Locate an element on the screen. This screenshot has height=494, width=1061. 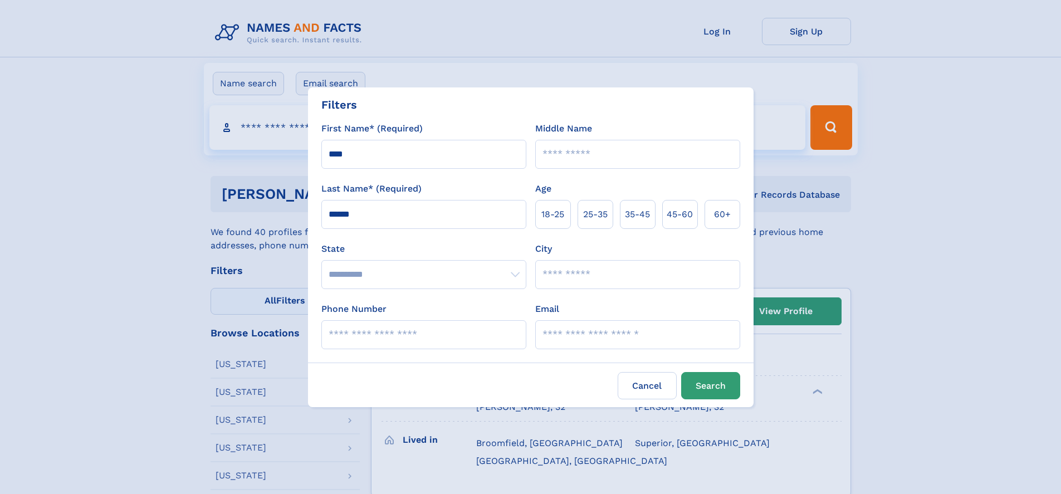
label: First Name* (Required) is located at coordinates (372, 129).